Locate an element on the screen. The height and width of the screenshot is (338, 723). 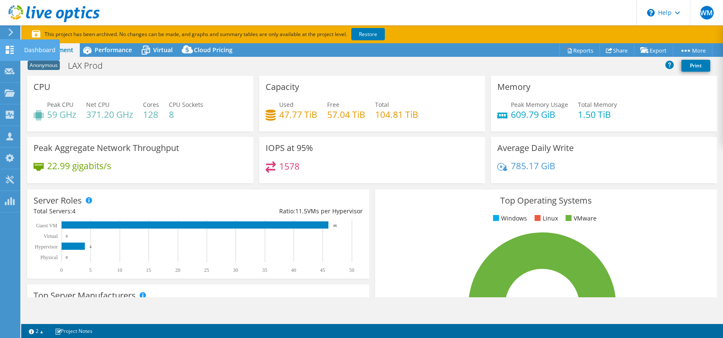
h4: 22.99 gigabits/s is located at coordinates (79, 166).